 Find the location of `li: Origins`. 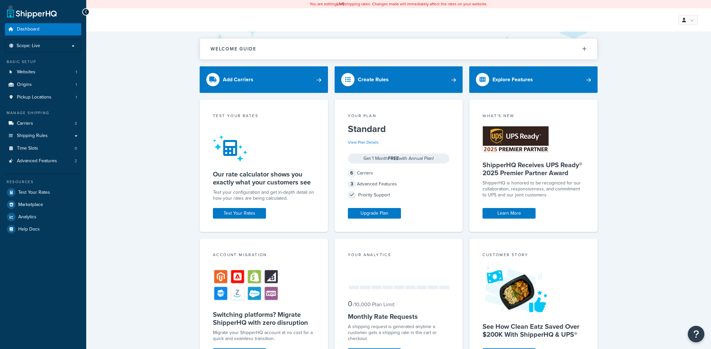

li: Origins is located at coordinates (43, 85).